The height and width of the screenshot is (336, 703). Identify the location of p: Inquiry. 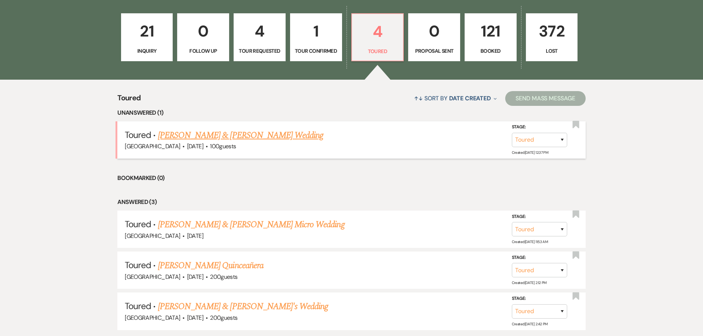
(147, 51).